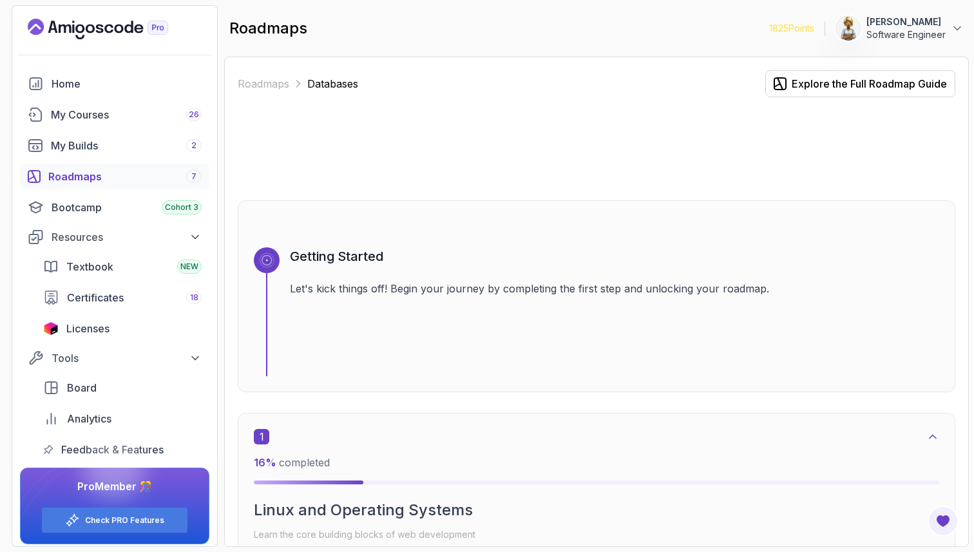 The image size is (974, 552). What do you see at coordinates (122, 450) in the screenshot?
I see `a: feedback` at bounding box center [122, 450].